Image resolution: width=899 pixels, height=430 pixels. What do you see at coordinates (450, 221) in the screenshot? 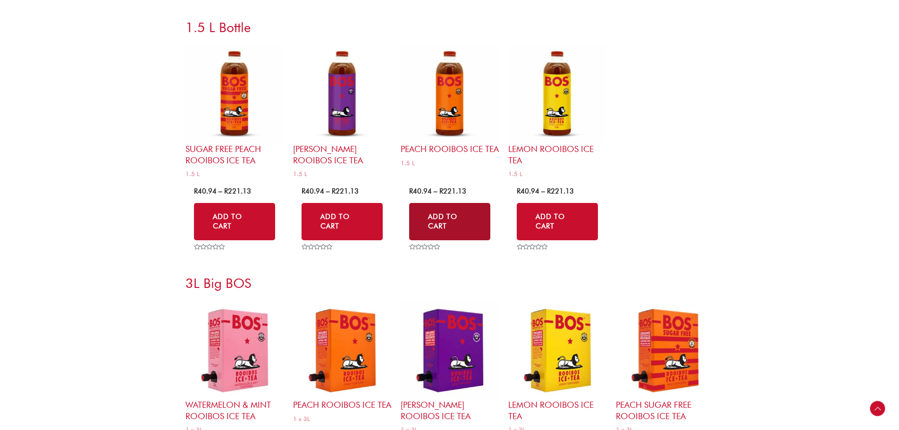
I see `a: Select options for “Peach Rooibos Ice Tea”` at bounding box center [450, 221].